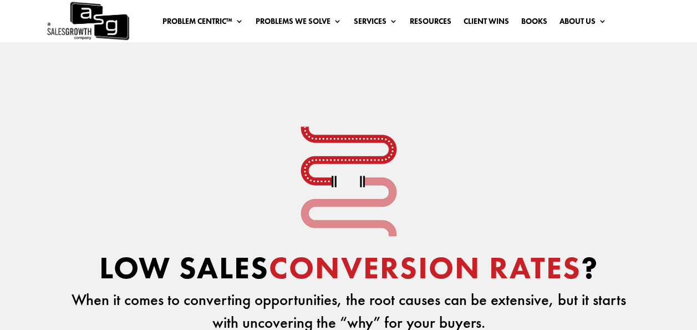 This screenshot has width=697, height=330. Describe the element at coordinates (434, 267) in the screenshot. I see `span: Conversion Rates` at that location.